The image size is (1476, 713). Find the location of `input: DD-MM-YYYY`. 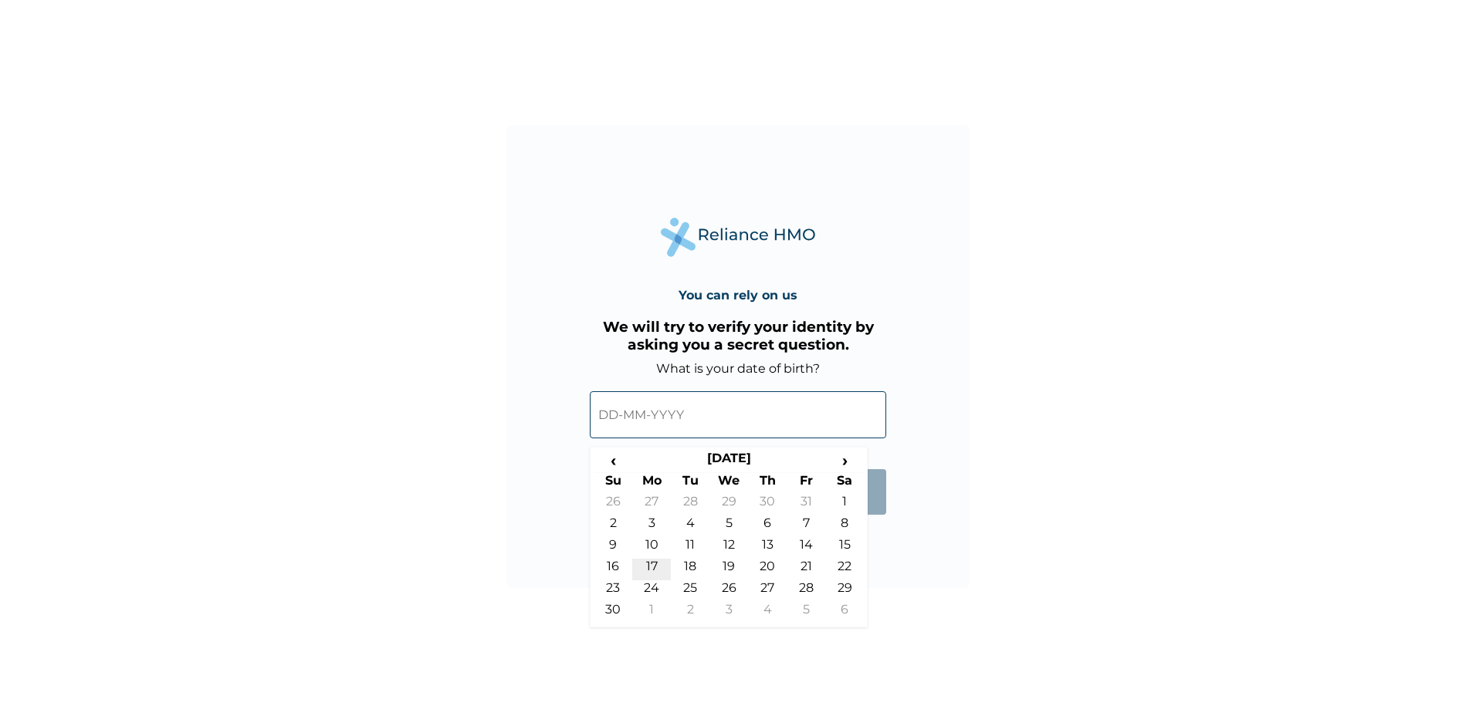

input: DD-MM-YYYY is located at coordinates (738, 414).